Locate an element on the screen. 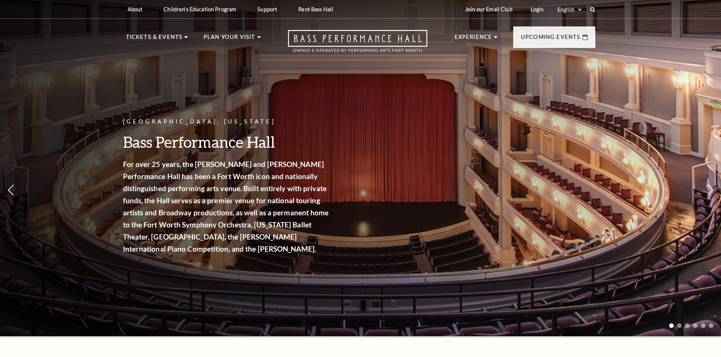 This screenshot has height=357, width=721. p: Support is located at coordinates (267, 9).